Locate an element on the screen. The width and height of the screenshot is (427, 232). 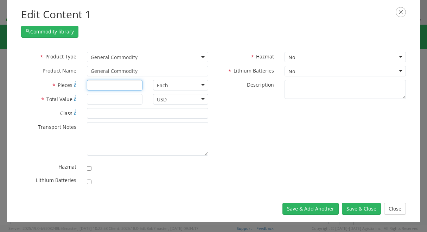
span: Description is located at coordinates (261, 85).